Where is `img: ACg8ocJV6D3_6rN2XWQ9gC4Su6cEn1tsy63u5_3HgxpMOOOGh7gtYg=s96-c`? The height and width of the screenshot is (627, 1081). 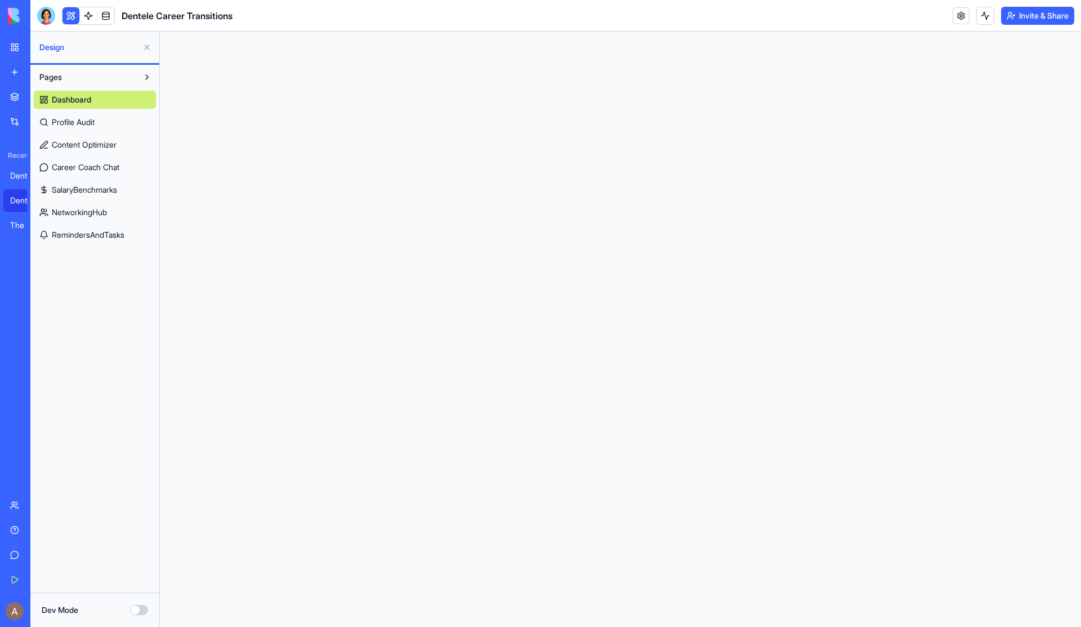
img: ACg8ocJV6D3_6rN2XWQ9gC4Su6cEn1tsy63u5_3HgxpMOOOGh7gtYg=s96-c is located at coordinates (15, 611).